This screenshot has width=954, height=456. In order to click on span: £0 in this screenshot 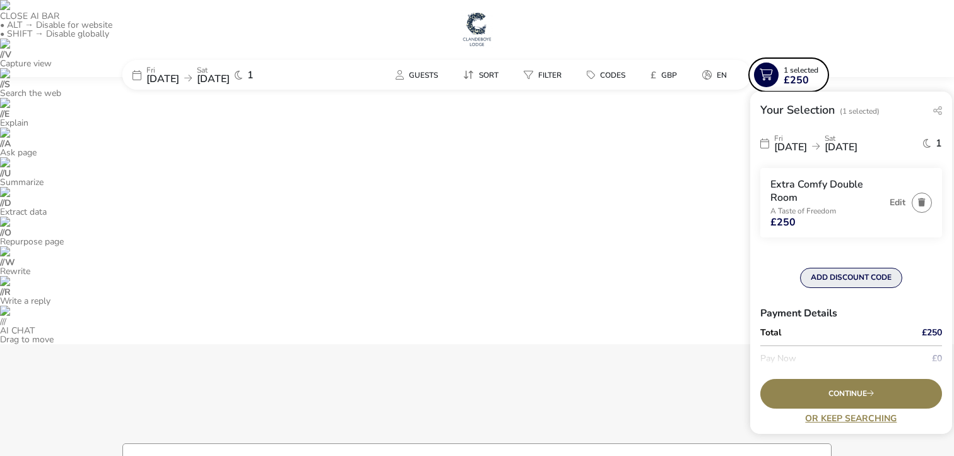, I will do `click(937, 358)`.